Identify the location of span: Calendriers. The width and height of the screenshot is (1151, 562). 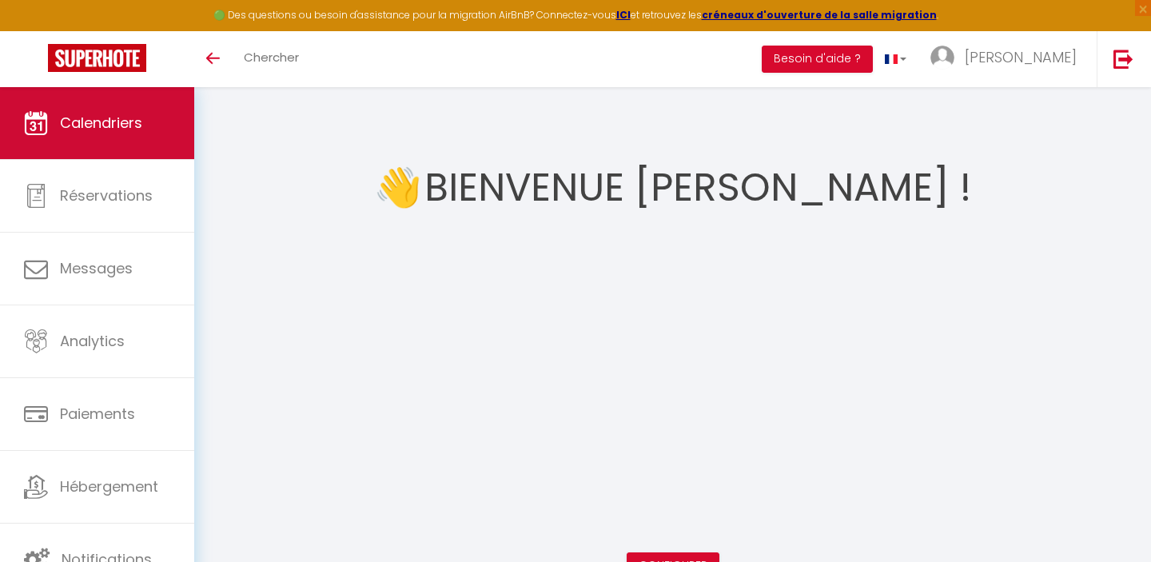
(101, 122).